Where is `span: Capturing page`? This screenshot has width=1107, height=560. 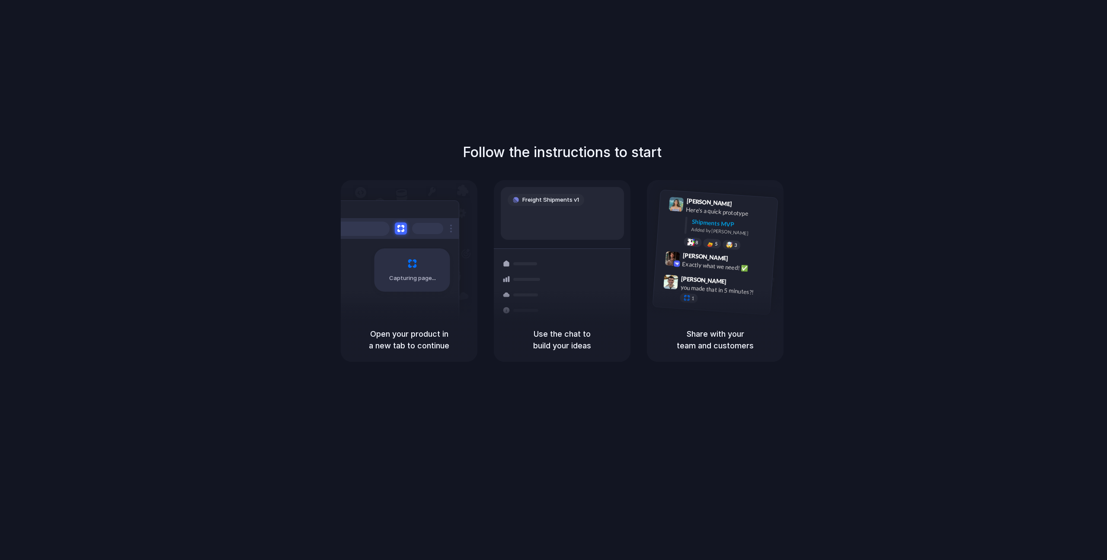
span: Capturing page is located at coordinates (413, 278).